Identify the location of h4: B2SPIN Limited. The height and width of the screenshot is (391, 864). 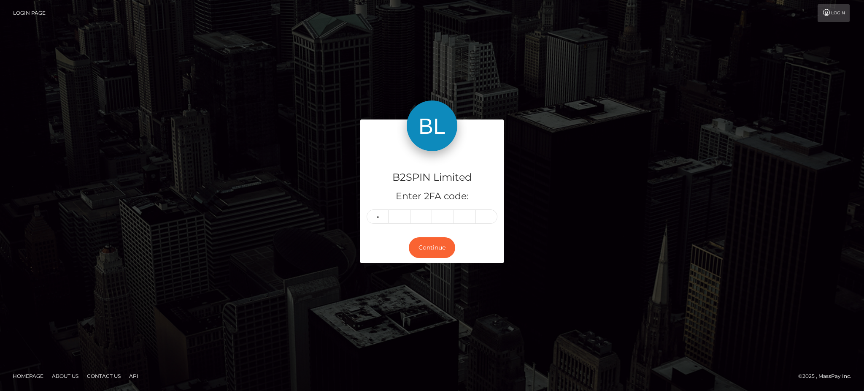
(432, 177).